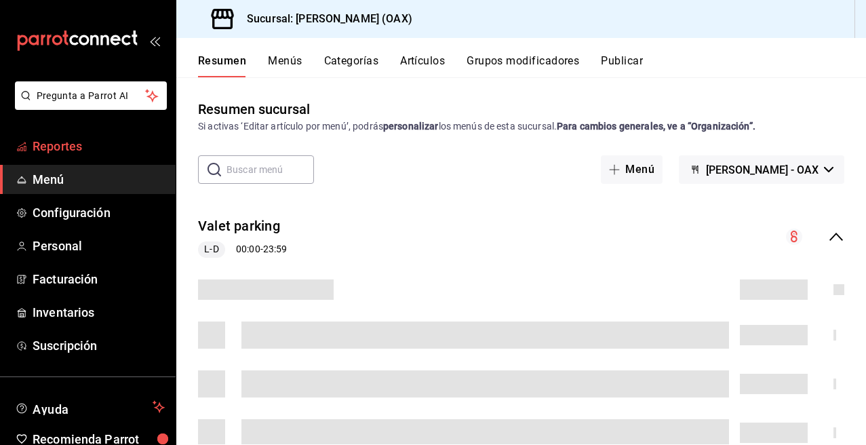 The width and height of the screenshot is (866, 445). What do you see at coordinates (622, 66) in the screenshot?
I see `button: Publicar` at bounding box center [622, 66].